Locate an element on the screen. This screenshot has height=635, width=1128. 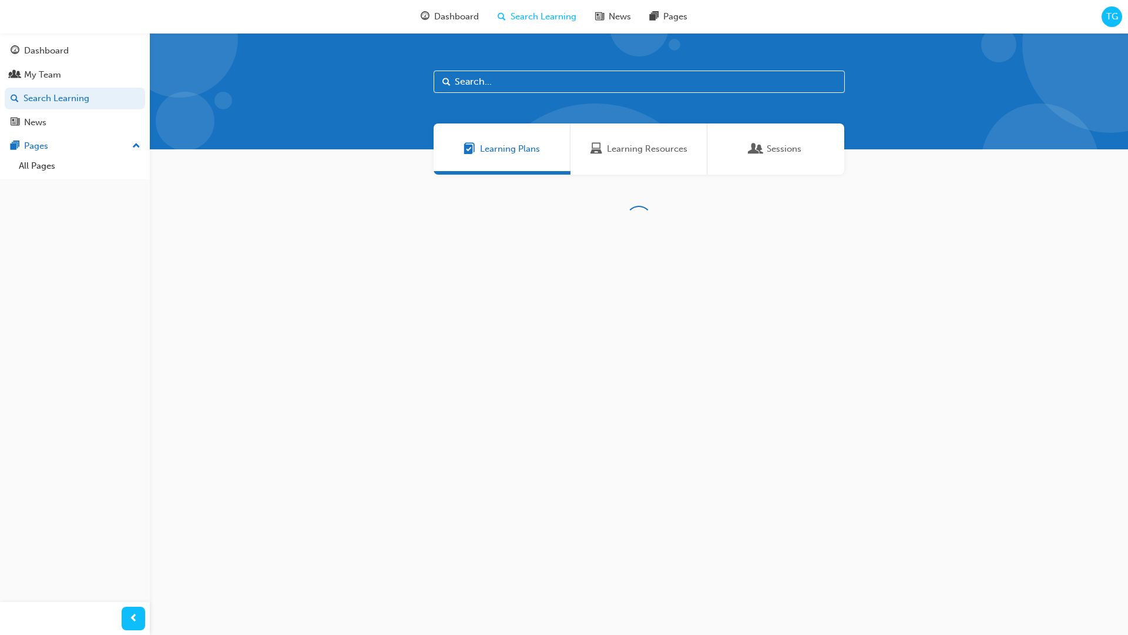
span: up-icon is located at coordinates (136, 146).